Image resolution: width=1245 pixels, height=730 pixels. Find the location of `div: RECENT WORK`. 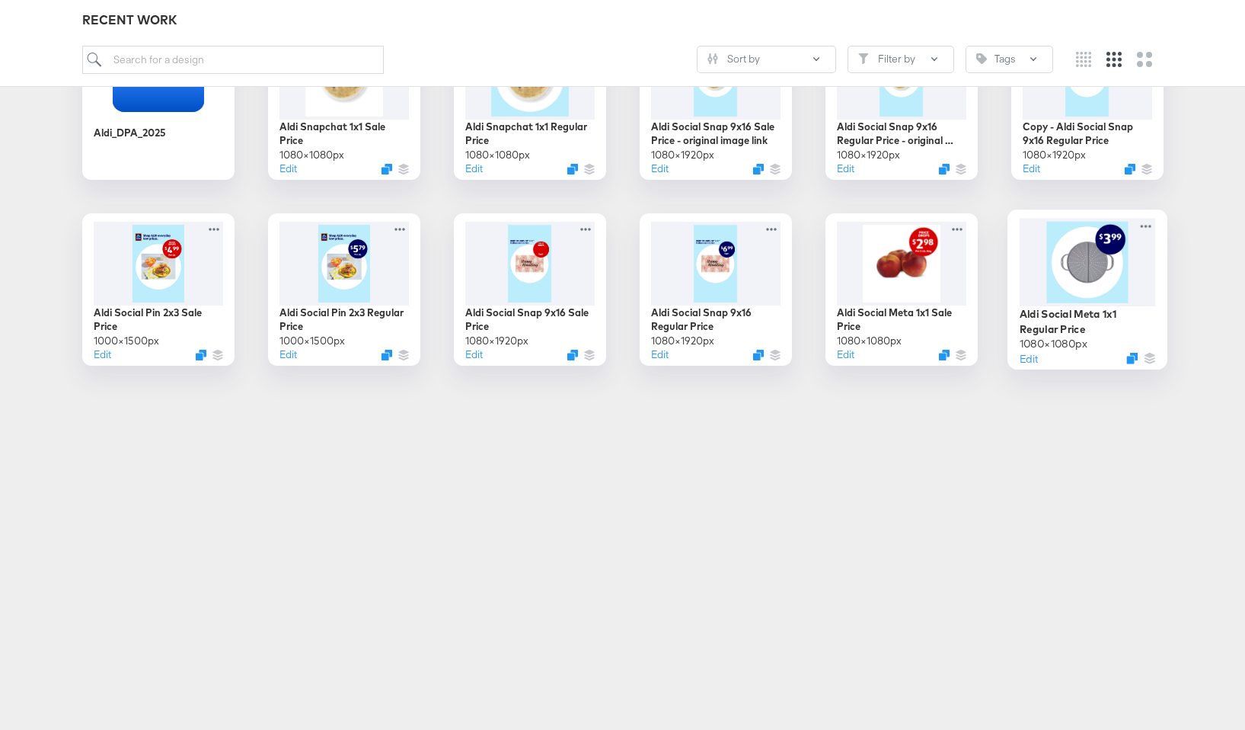

div: RECENT WORK is located at coordinates (623, 20).